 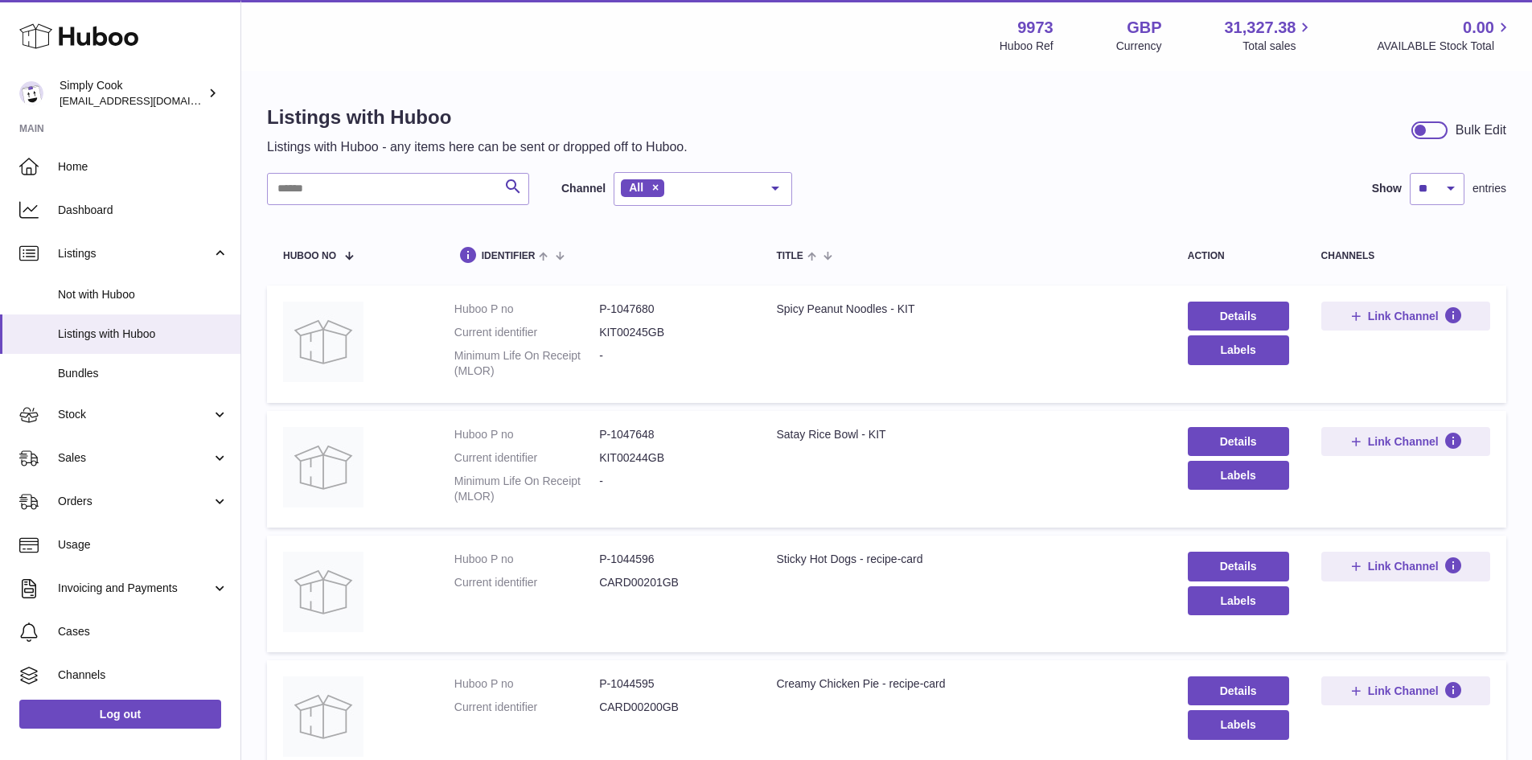 What do you see at coordinates (134, 253) in the screenshot?
I see `span: Listings` at bounding box center [134, 253].